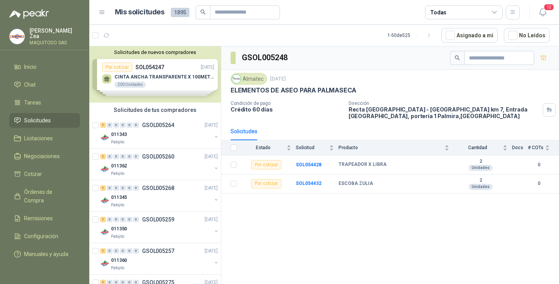  I want to click on p: 011360, so click(119, 260).